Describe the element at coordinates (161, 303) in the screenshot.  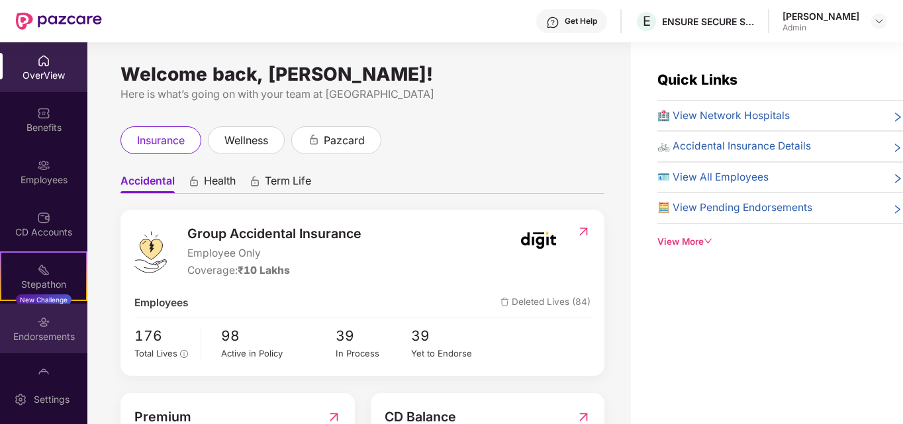
I see `span: Employees` at that location.